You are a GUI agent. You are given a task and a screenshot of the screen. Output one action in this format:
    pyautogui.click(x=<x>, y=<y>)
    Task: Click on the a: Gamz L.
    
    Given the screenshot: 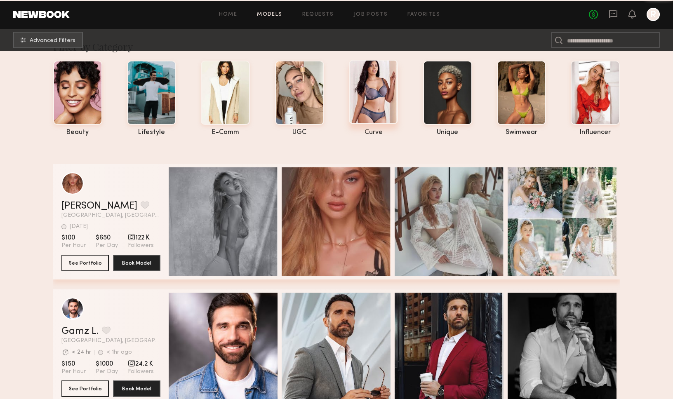 What is the action you would take?
    pyautogui.click(x=80, y=332)
    